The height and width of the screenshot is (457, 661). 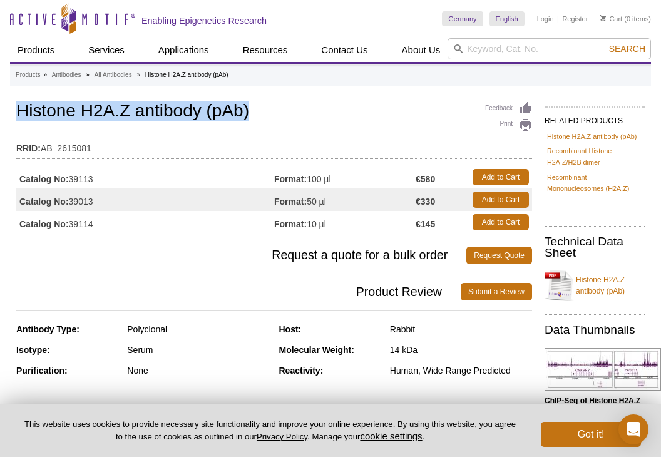 What do you see at coordinates (425, 224) in the screenshot?
I see `strong: €145` at bounding box center [425, 224].